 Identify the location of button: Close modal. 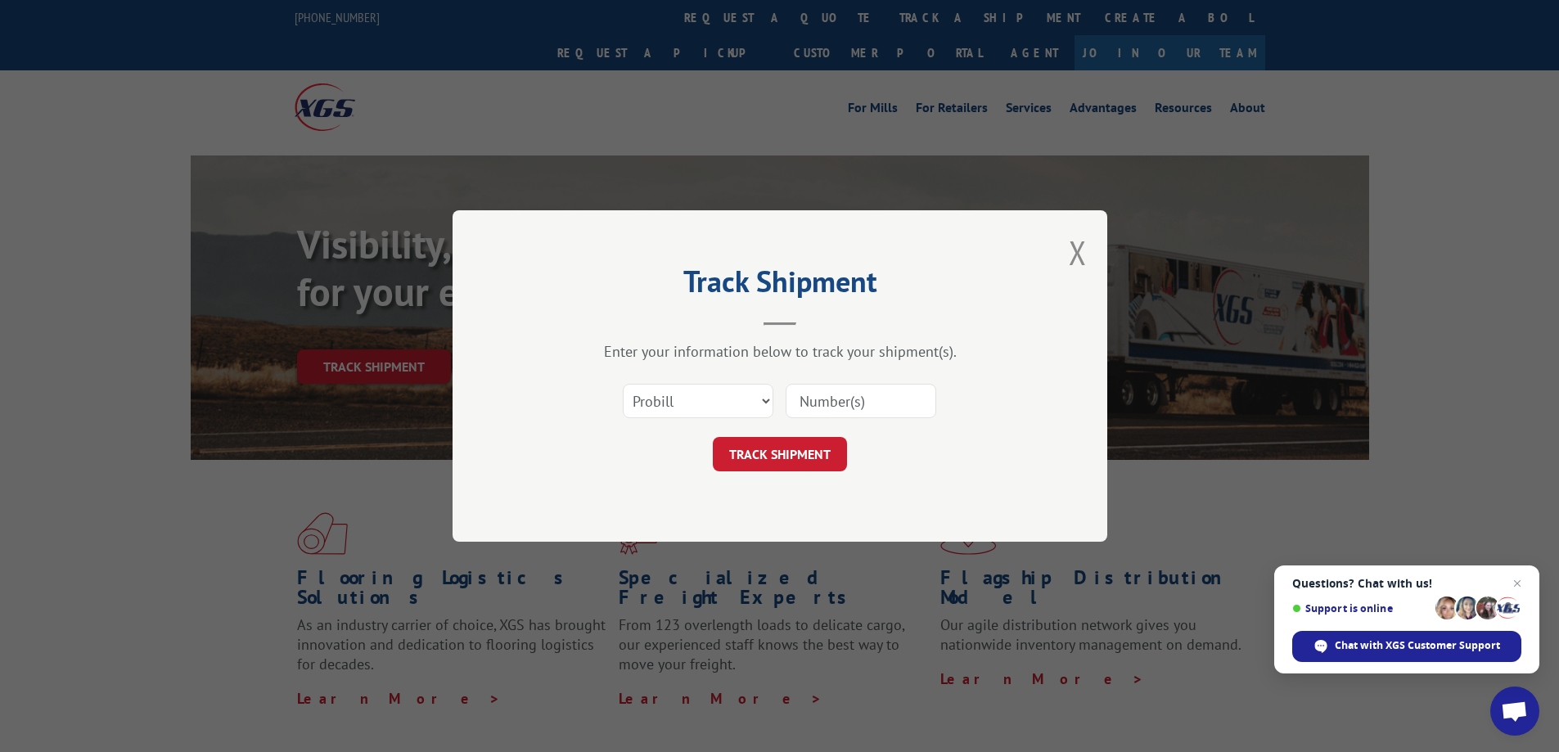
(1078, 252).